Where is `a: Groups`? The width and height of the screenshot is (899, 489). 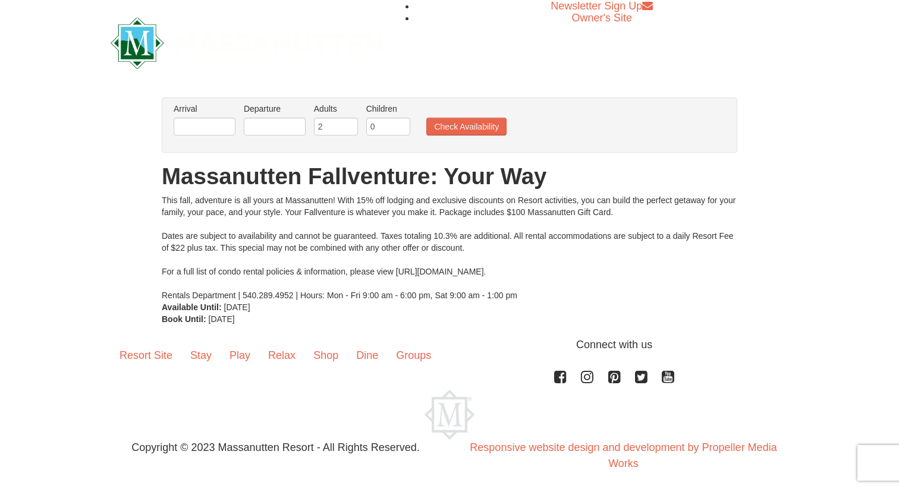
a: Groups is located at coordinates (413, 356).